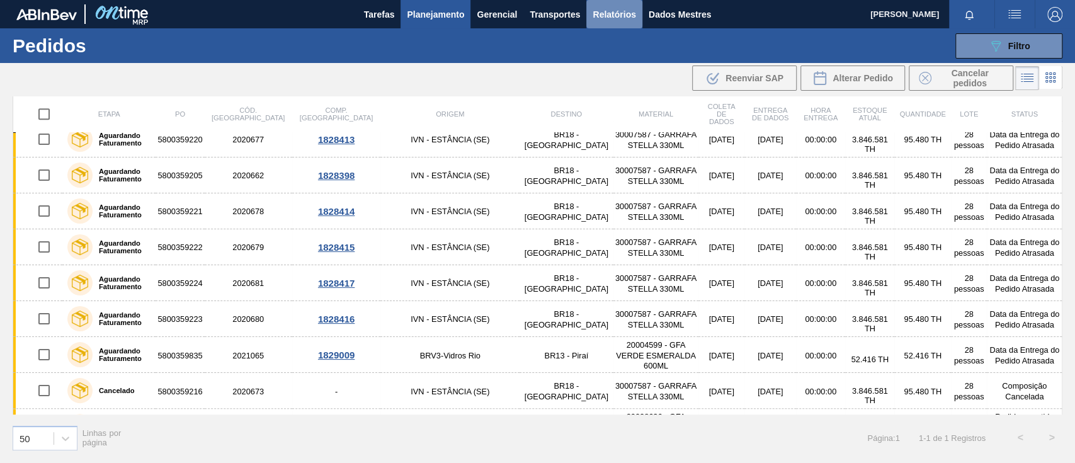 This screenshot has width=1075, height=463. Describe the element at coordinates (1024, 391) in the screenshot. I see `font: Composição Cancelada` at that location.